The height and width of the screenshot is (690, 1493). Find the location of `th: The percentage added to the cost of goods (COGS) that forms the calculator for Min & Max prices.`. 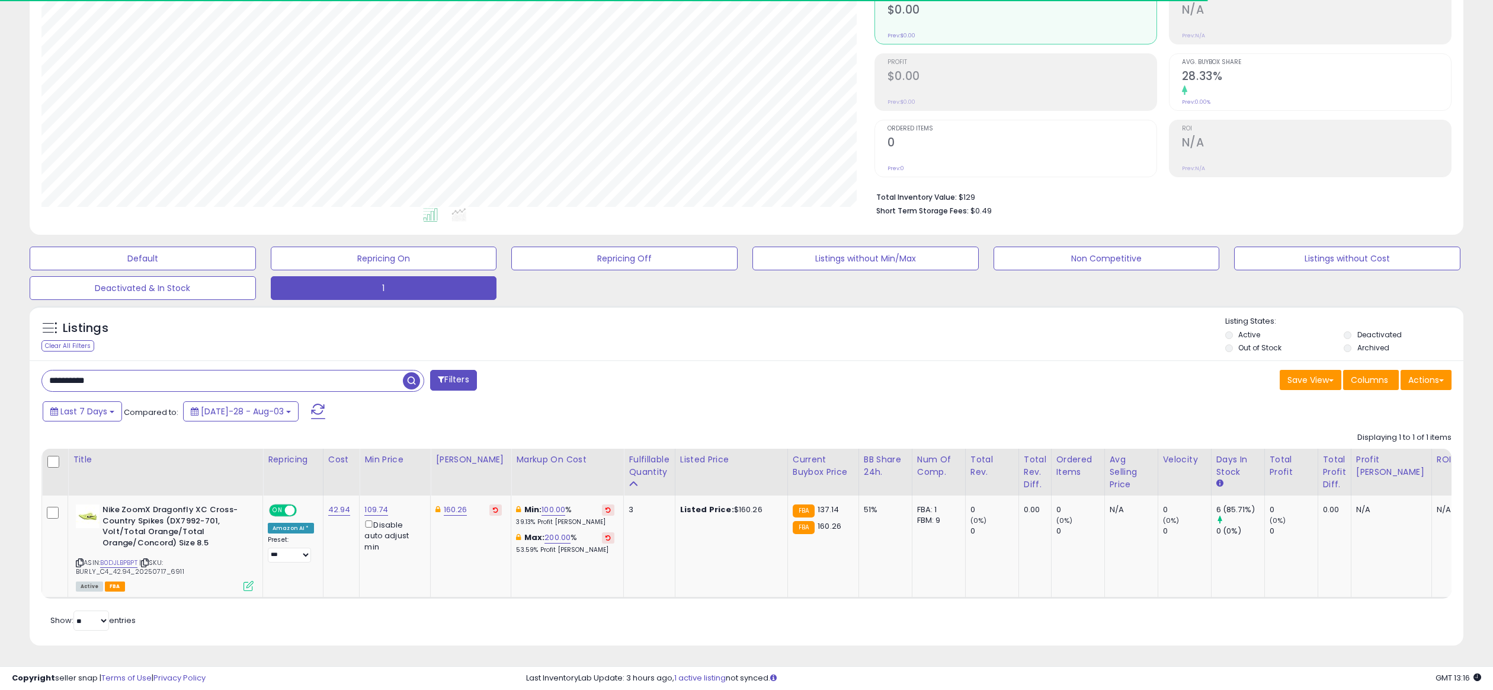

th: The percentage added to the cost of goods (COGS) that forms the calculator for Min & Max prices. is located at coordinates (568, 472).